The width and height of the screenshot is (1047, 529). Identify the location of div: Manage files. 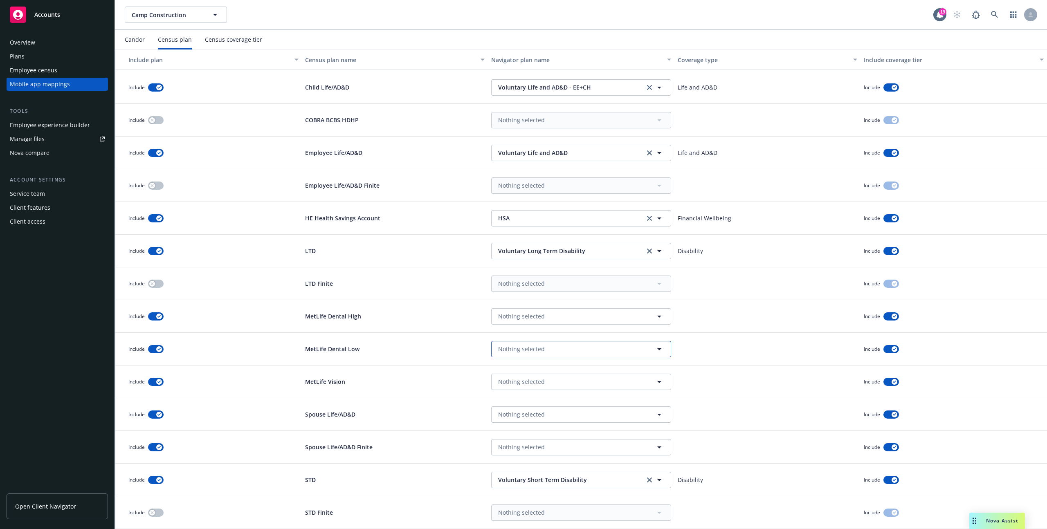
(27, 139).